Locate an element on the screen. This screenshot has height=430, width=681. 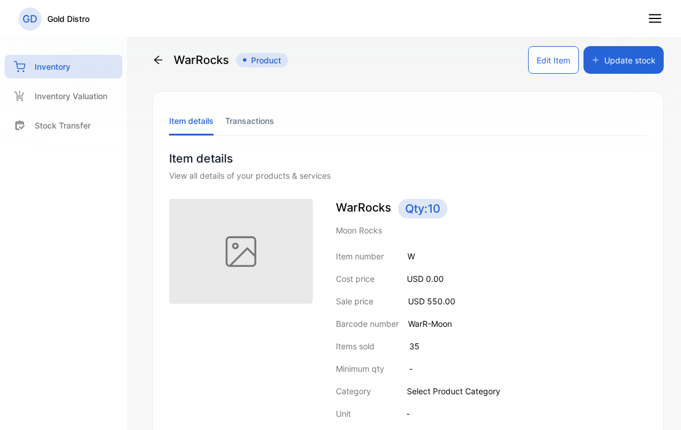
span: USD 550.00 is located at coordinates (432, 301).